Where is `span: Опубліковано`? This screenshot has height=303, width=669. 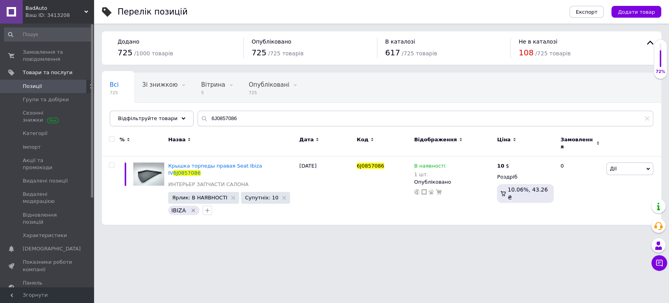 span: Опубліковано is located at coordinates (272, 42).